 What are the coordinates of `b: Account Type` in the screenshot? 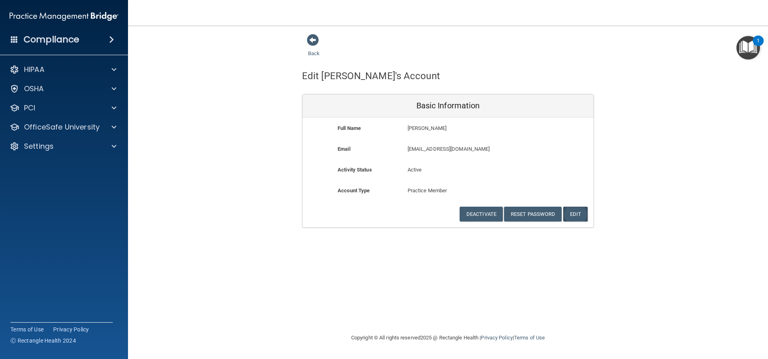 It's located at (354, 190).